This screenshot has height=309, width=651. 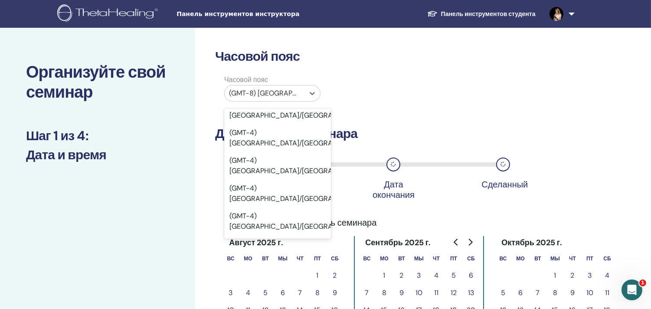 What do you see at coordinates (238, 14) in the screenshot?
I see `font: Панель инструментов инструктора` at bounding box center [238, 14].